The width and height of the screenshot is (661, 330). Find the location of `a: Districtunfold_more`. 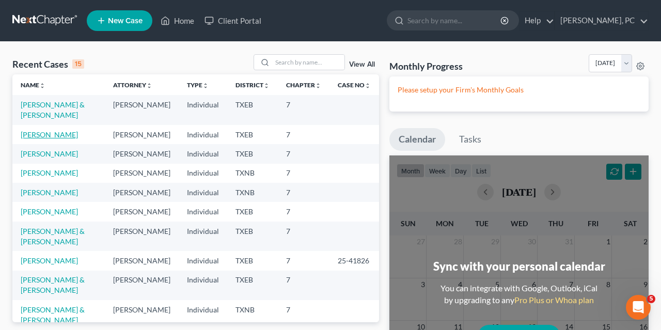

a: Districtunfold_more is located at coordinates (253, 85).